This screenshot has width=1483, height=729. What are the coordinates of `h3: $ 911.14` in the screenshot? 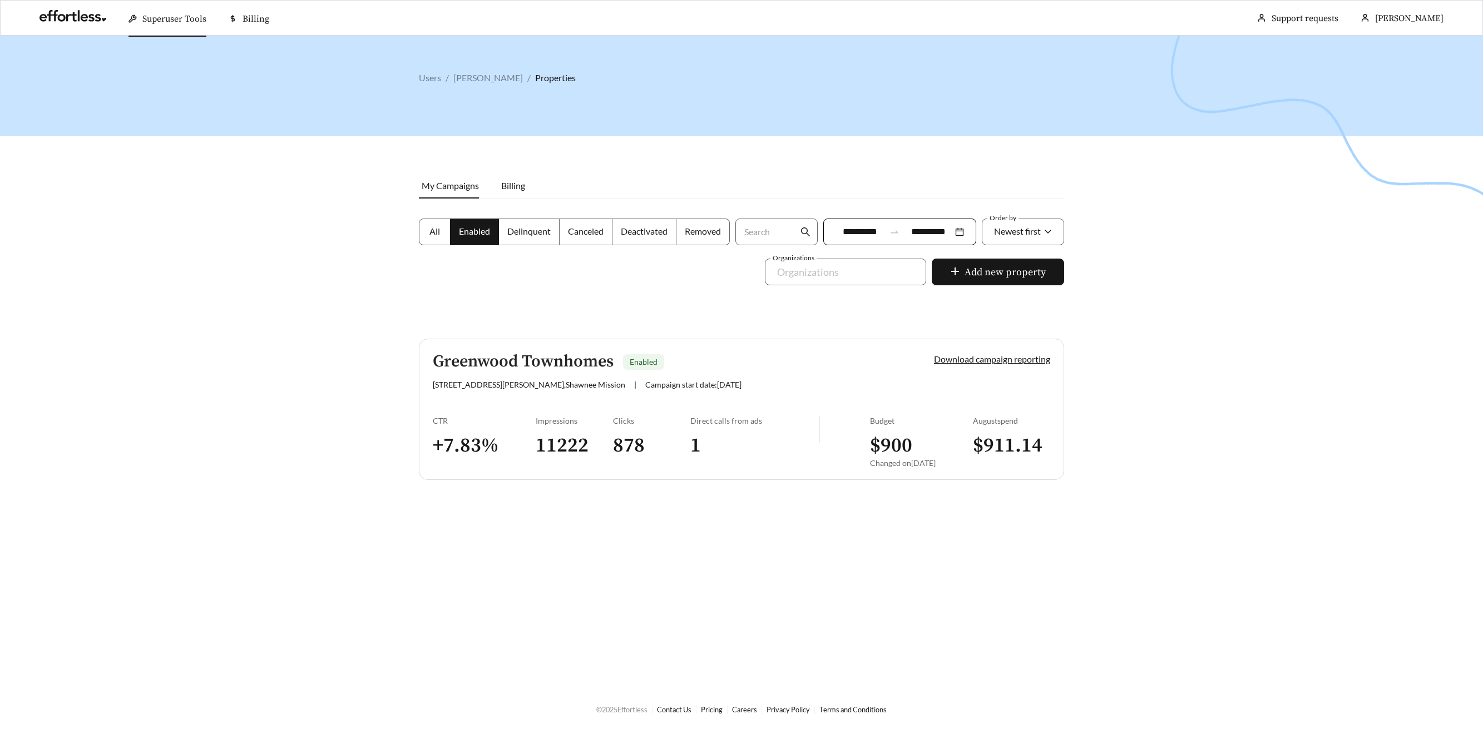 It's located at (1012, 446).